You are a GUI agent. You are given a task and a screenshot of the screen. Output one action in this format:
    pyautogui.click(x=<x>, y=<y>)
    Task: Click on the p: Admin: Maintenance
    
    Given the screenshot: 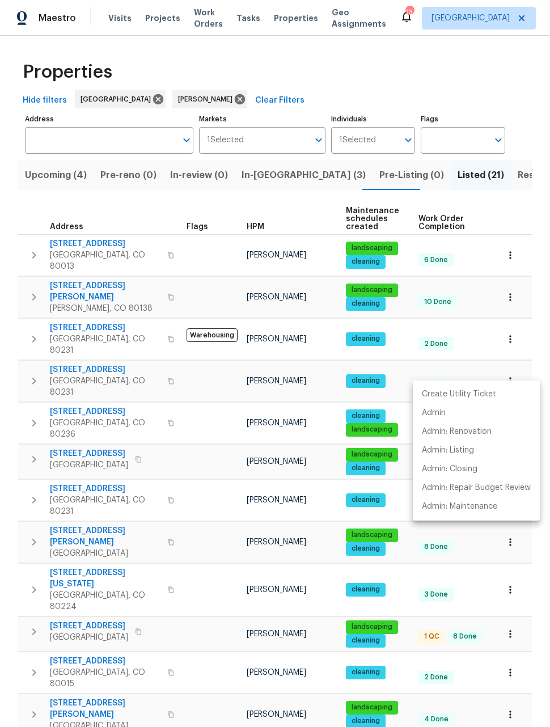 What is the action you would take?
    pyautogui.click(x=459, y=507)
    